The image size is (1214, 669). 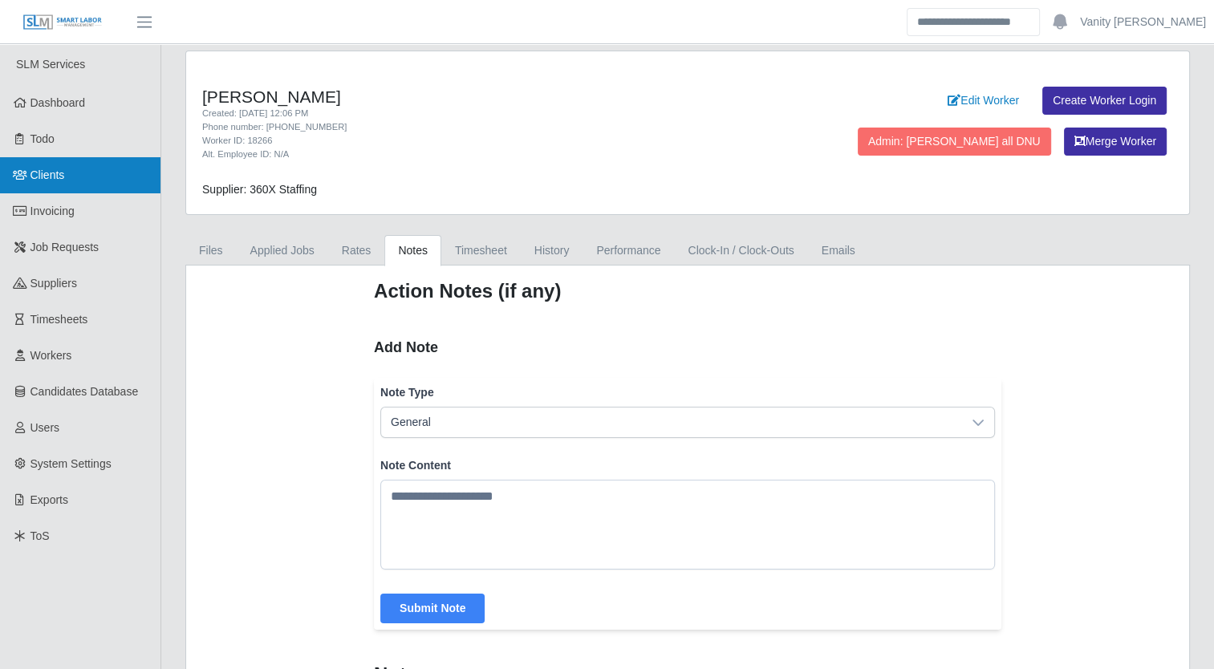 I want to click on span: Clients, so click(x=47, y=175).